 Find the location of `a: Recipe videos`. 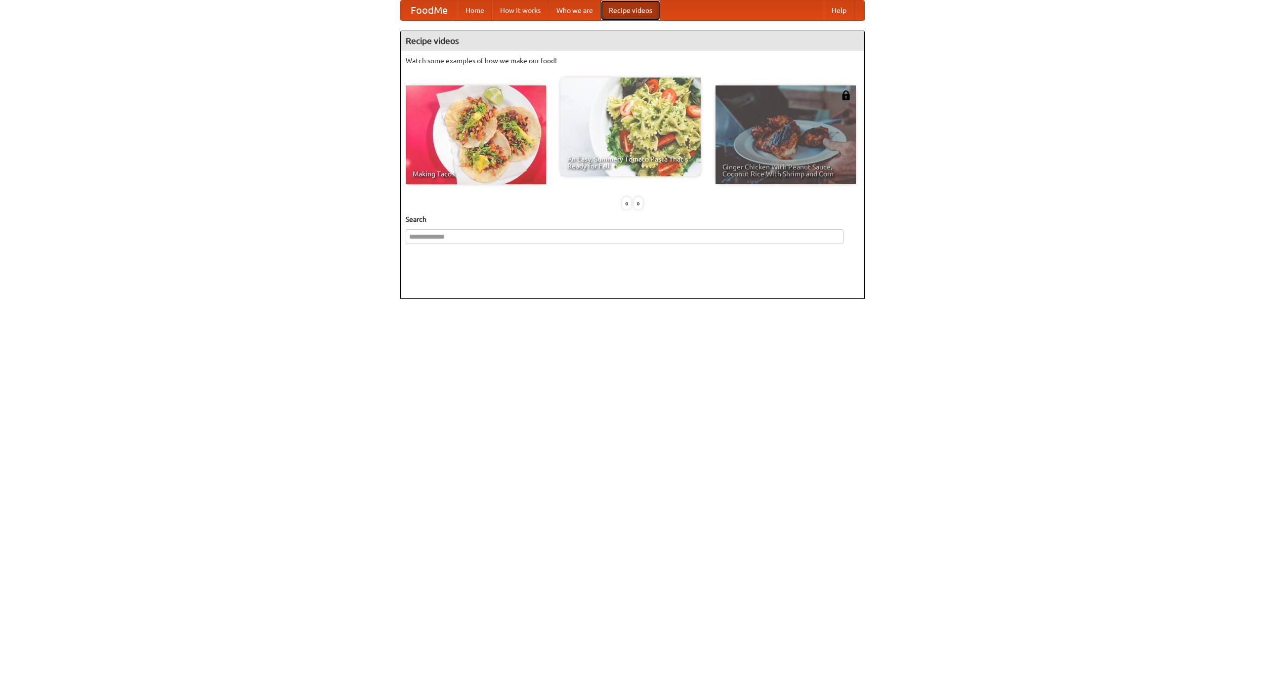

a: Recipe videos is located at coordinates (631, 10).